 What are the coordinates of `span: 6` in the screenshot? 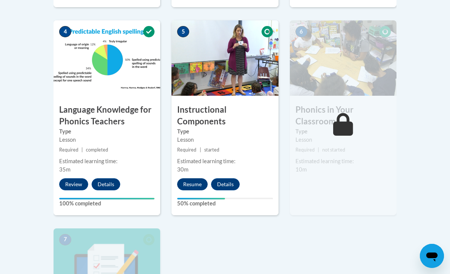 It's located at (301, 32).